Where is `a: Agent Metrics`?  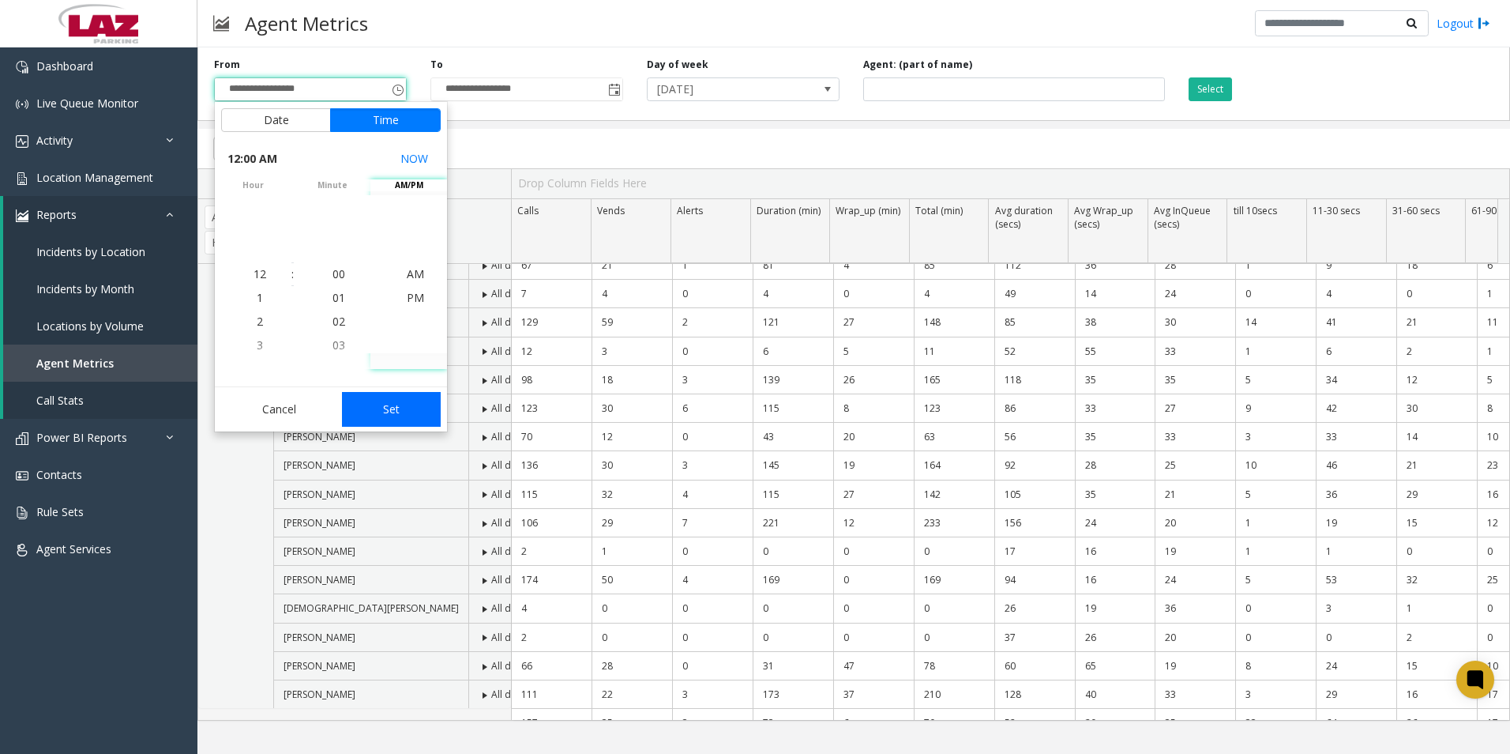
a: Agent Metrics is located at coordinates (100, 363).